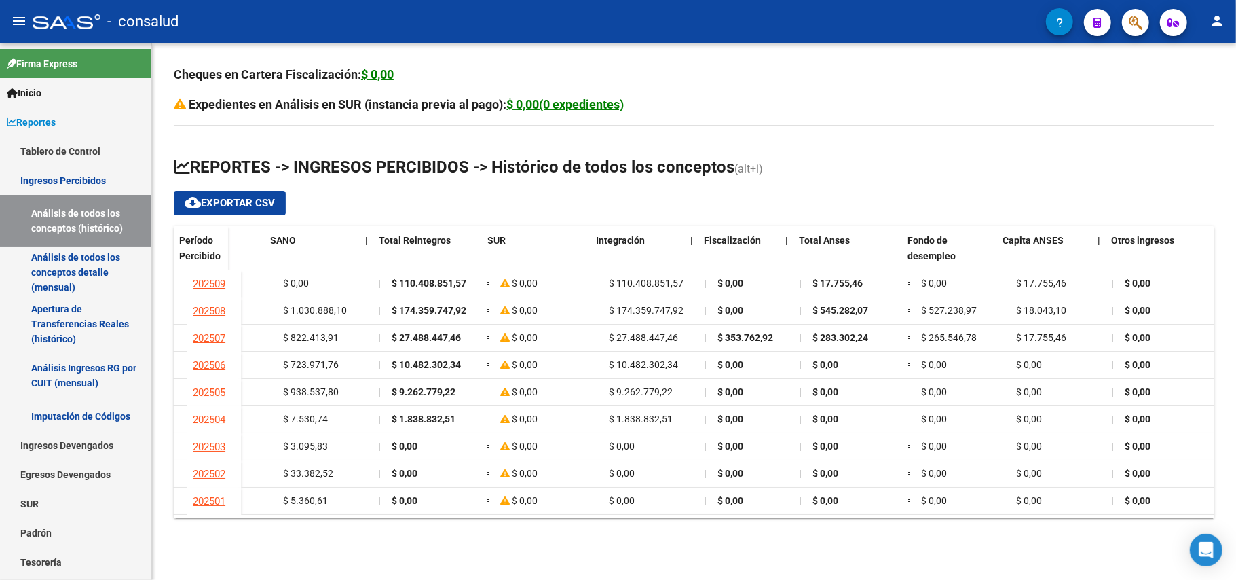  What do you see at coordinates (415, 240) in the screenshot?
I see `span: Total Reintegros` at bounding box center [415, 240].